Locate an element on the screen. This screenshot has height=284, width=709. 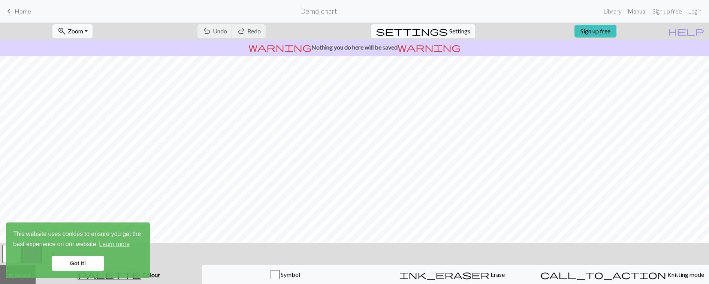
span: keyboard_arrow_left is located at coordinates (9, 11).